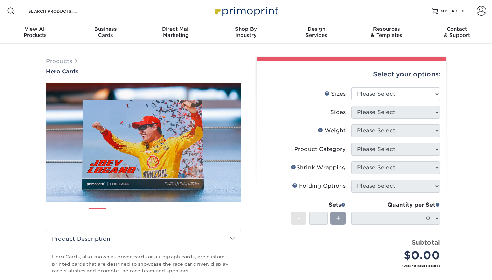  Describe the element at coordinates (318, 168) in the screenshot. I see `div: Shrink Wrapping` at that location.